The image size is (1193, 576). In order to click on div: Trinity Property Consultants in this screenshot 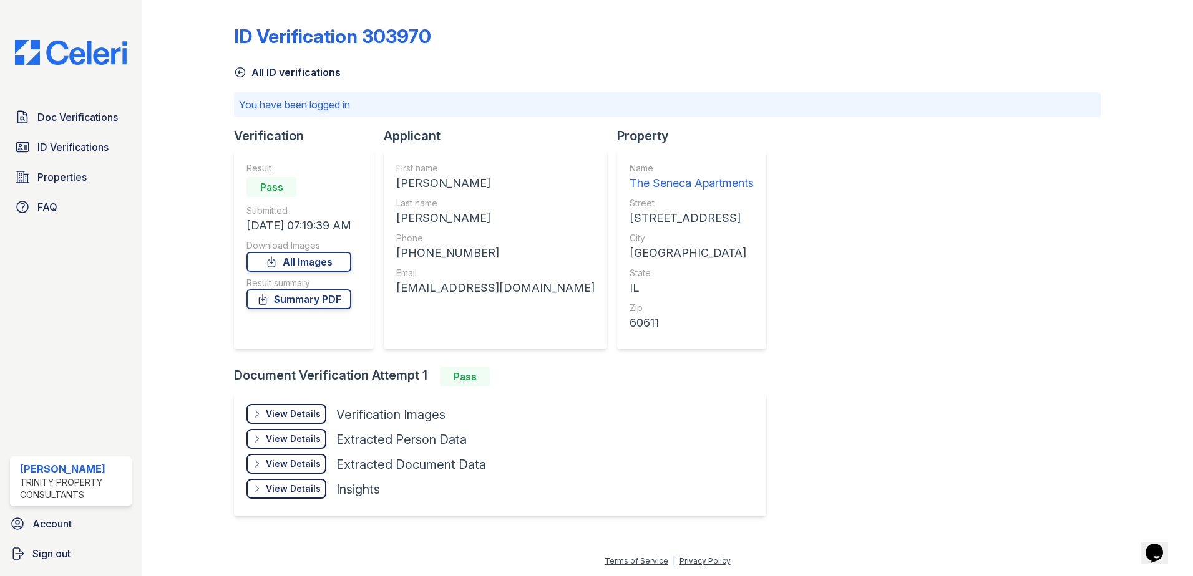, I will do `click(73, 489)`.